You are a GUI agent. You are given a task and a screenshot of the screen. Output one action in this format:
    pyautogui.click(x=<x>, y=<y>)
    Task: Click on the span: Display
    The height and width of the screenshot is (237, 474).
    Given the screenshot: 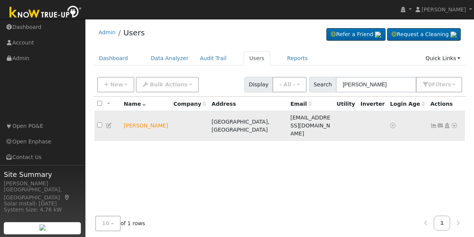 What is the action you would take?
    pyautogui.click(x=259, y=84)
    